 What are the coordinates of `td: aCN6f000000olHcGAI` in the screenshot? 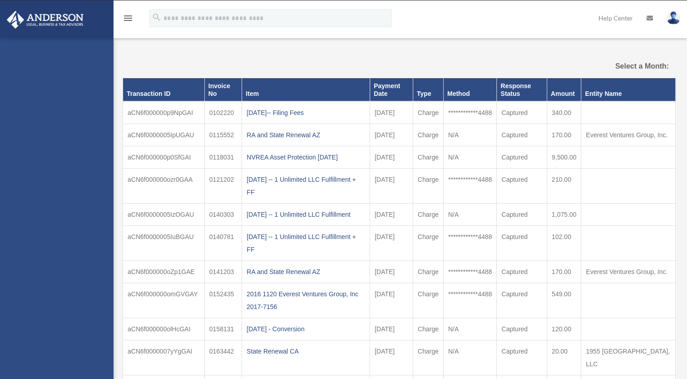 It's located at (164, 329).